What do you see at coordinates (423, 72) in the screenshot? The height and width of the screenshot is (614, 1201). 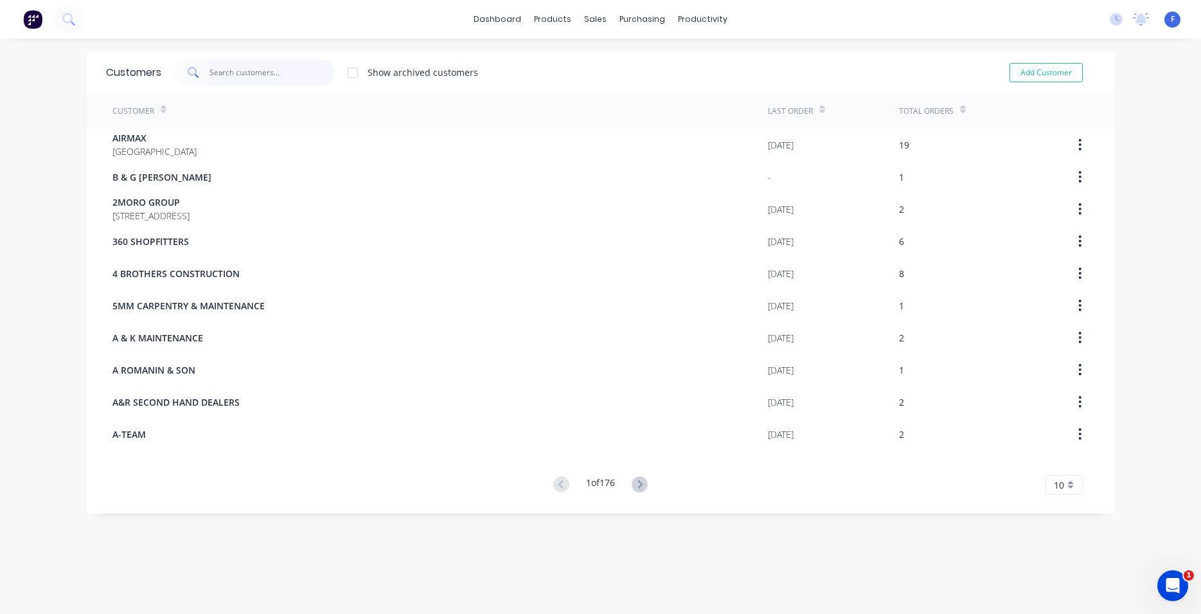 I see `div: Show archived customers` at bounding box center [423, 72].